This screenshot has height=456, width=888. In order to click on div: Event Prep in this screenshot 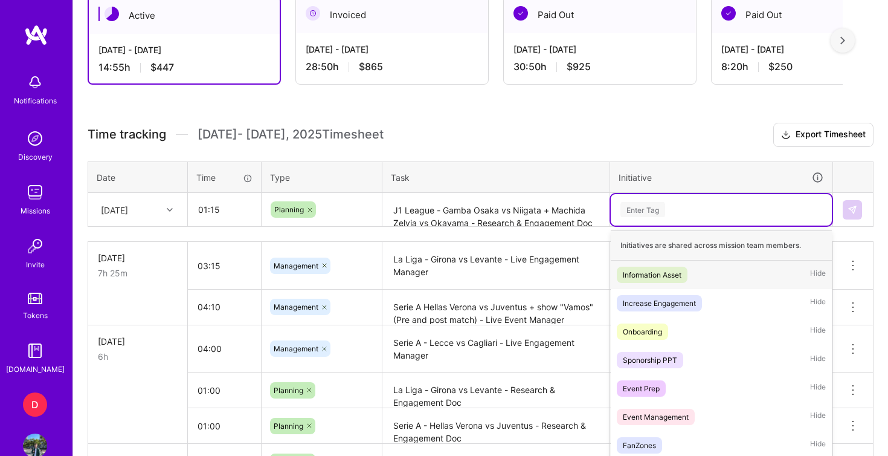, I will do `click(641, 388)`.